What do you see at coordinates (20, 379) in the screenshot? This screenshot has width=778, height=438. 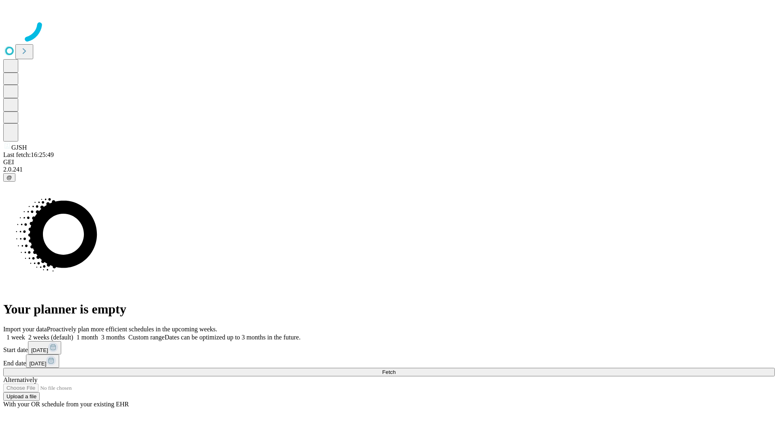 I see `span: Alternatively` at bounding box center [20, 379].